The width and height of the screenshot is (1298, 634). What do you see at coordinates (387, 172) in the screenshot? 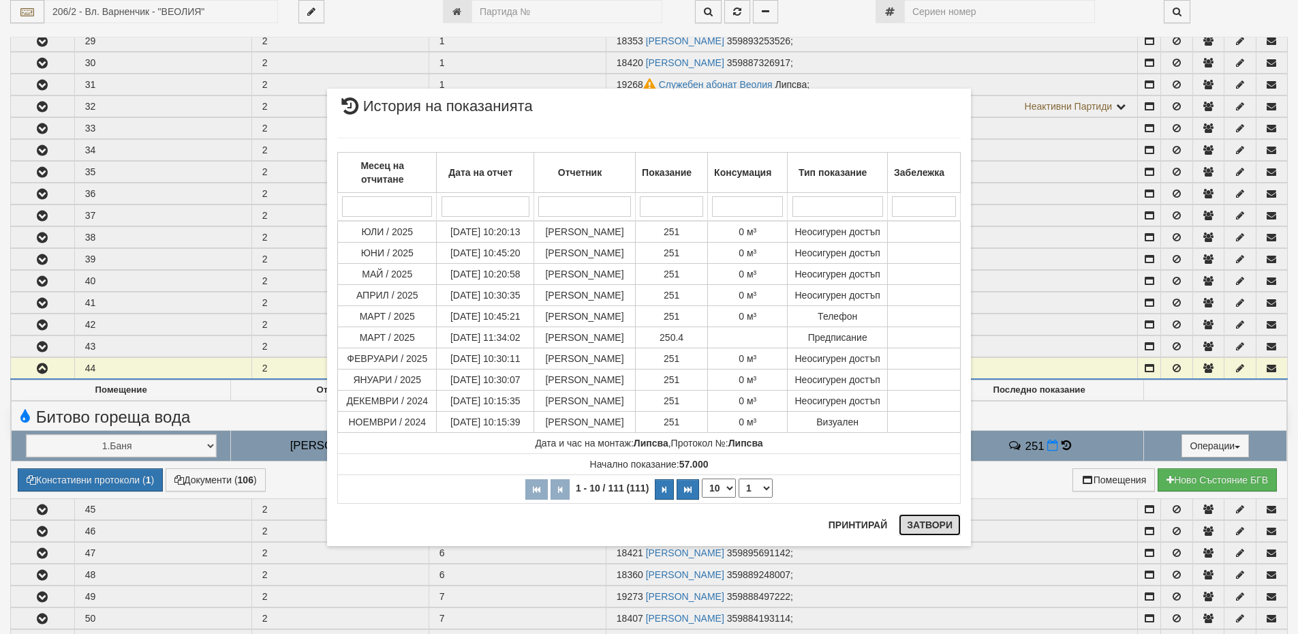
I see `th: Месец на отчитане: No sort applied, activate to apply an ascending sort` at bounding box center [387, 172].